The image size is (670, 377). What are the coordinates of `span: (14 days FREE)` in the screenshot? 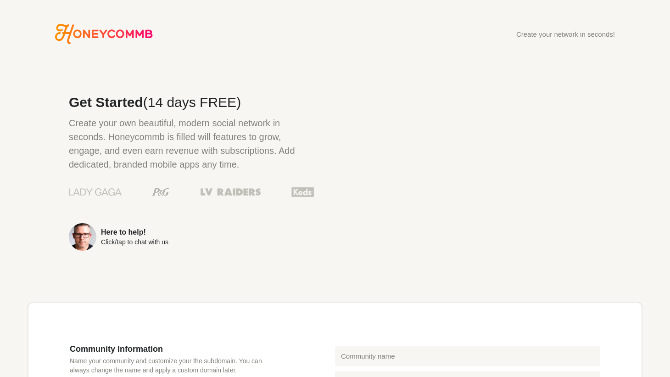 It's located at (192, 102).